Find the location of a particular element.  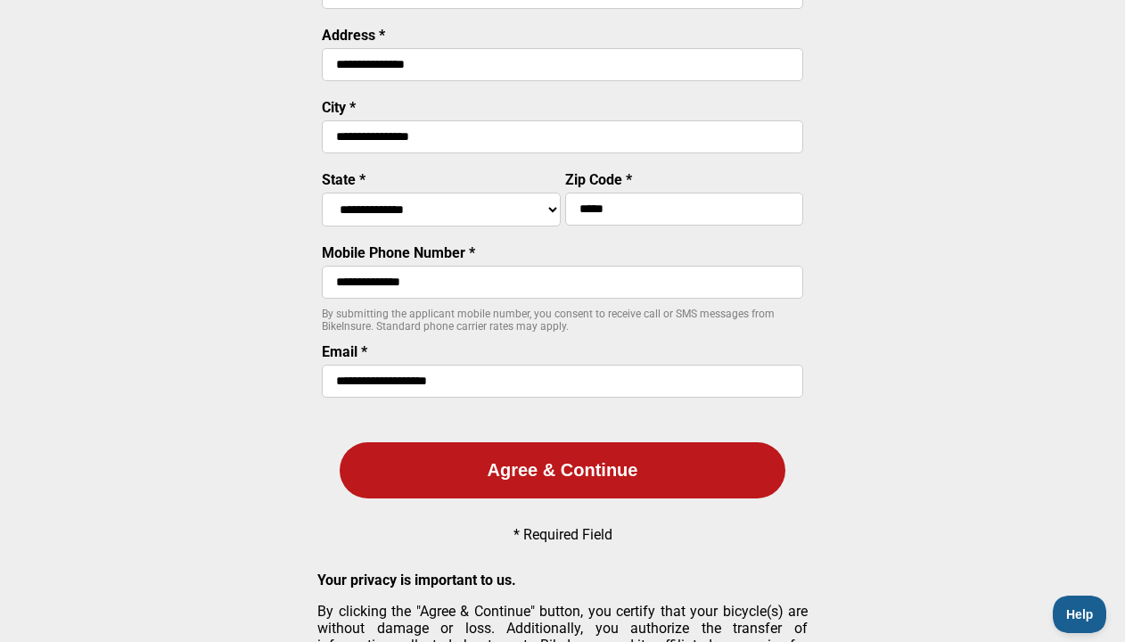

label: Zip Code * is located at coordinates (598, 179).